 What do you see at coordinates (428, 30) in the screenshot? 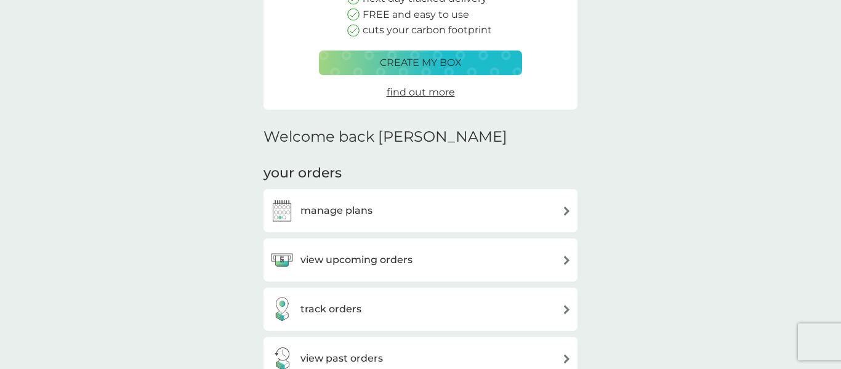
I see `p: cuts your carbon footprint` at bounding box center [428, 30].